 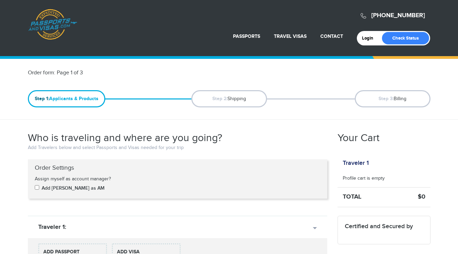 What do you see at coordinates (365, 197) in the screenshot?
I see `h5: Total` at bounding box center [365, 197].